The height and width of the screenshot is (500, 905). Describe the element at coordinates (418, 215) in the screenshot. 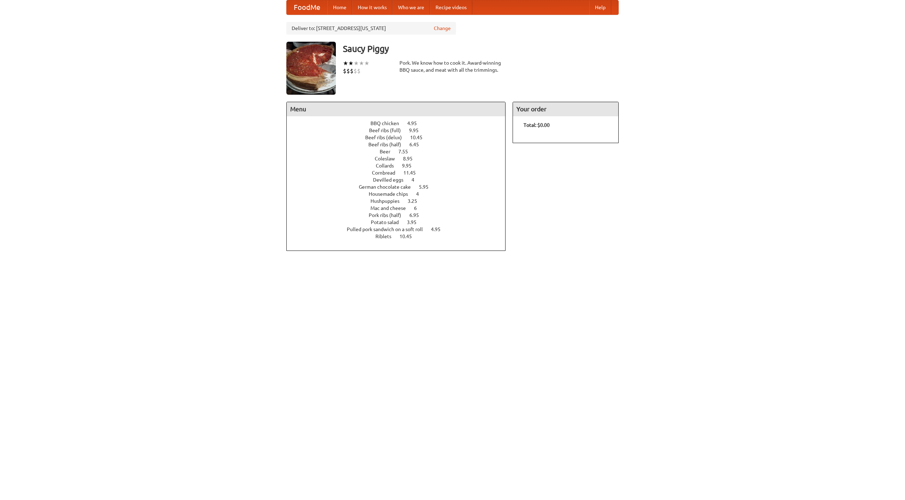

I see `span: 6.95` at that location.